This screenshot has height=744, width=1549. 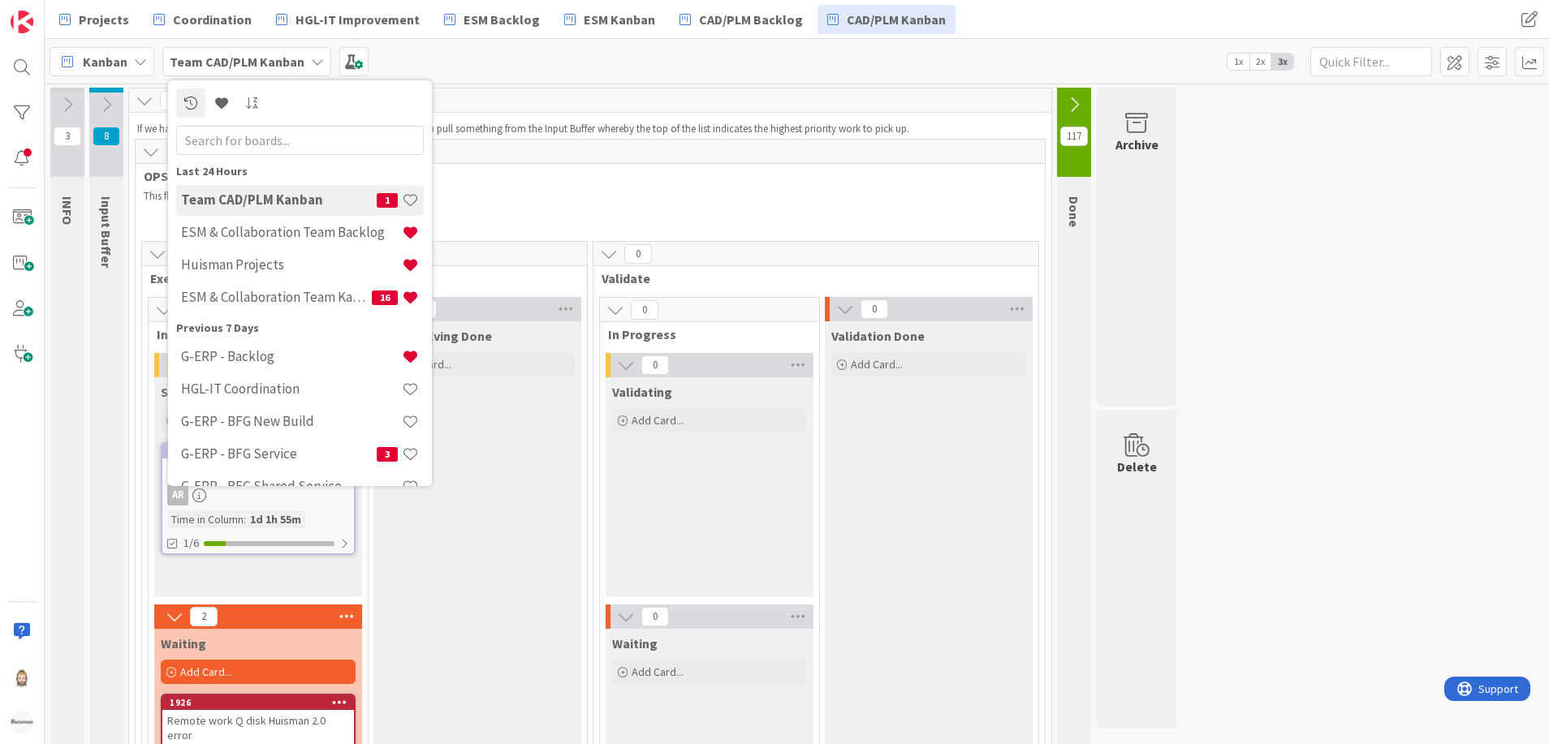 What do you see at coordinates (584, 176) in the screenshot?
I see `span: OPS (Run & Maintenance)` at bounding box center [584, 176].